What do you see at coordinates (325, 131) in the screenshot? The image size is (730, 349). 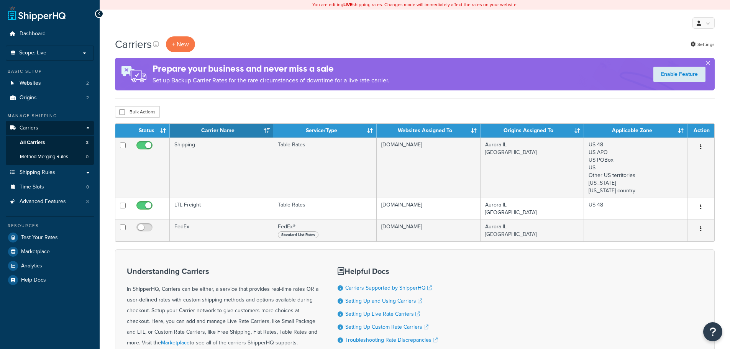 I see `th: Service/Type: activate to sort column ascending` at bounding box center [325, 131].